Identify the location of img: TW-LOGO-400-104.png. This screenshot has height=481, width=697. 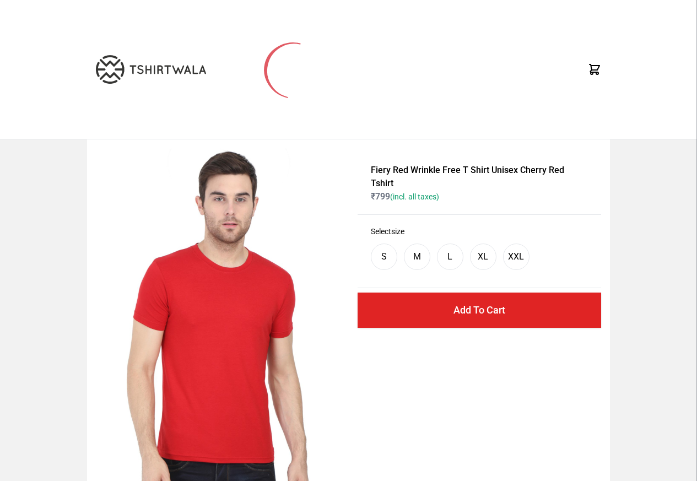
(151, 69).